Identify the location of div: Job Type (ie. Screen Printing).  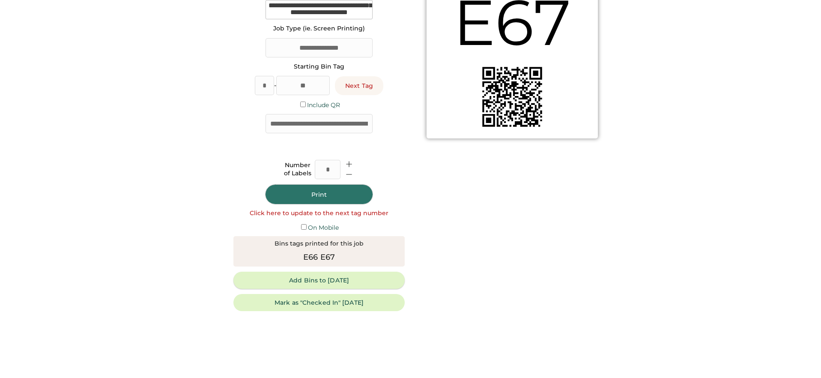
(319, 29).